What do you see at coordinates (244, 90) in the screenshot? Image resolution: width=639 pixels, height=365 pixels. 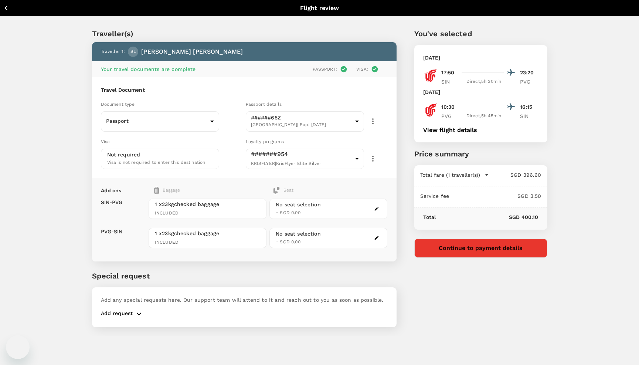 I see `h6: Travel Document` at bounding box center [244, 90].